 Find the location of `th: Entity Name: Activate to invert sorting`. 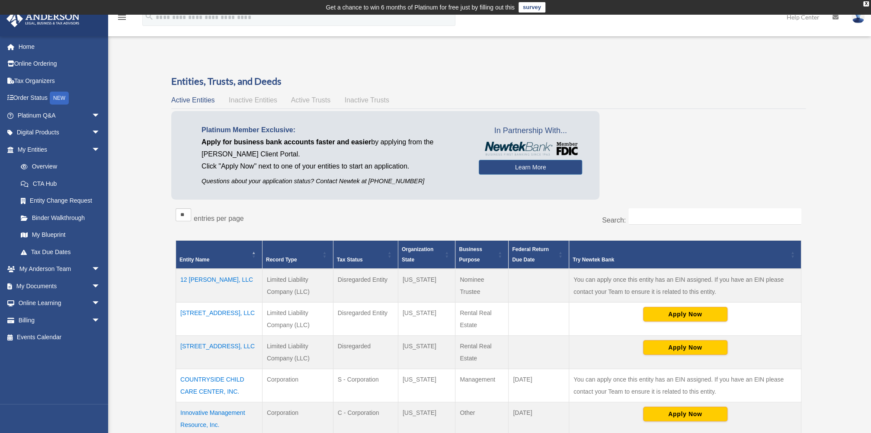

th: Entity Name: Activate to invert sorting is located at coordinates (219, 255).